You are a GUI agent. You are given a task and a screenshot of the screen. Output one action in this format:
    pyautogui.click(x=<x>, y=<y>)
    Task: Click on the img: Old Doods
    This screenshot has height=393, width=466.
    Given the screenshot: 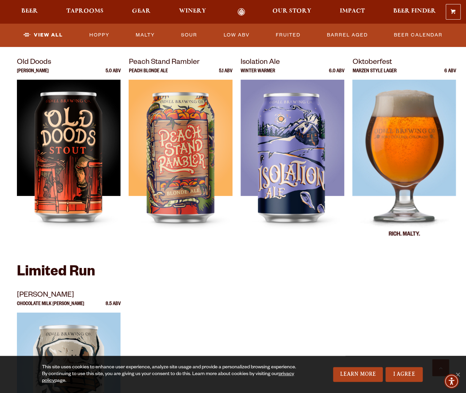 What is the action you would take?
    pyautogui.click(x=69, y=164)
    